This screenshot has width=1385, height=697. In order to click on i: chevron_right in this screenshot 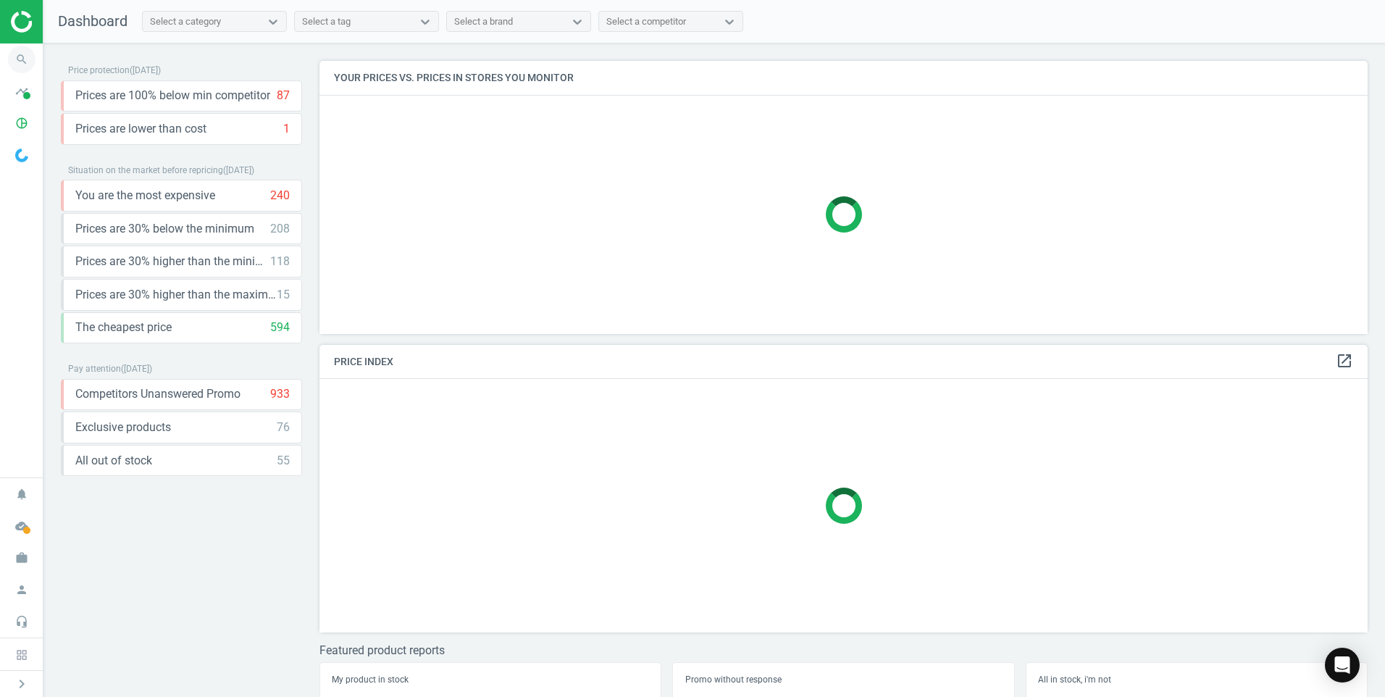, I will do `click(22, 684)`.